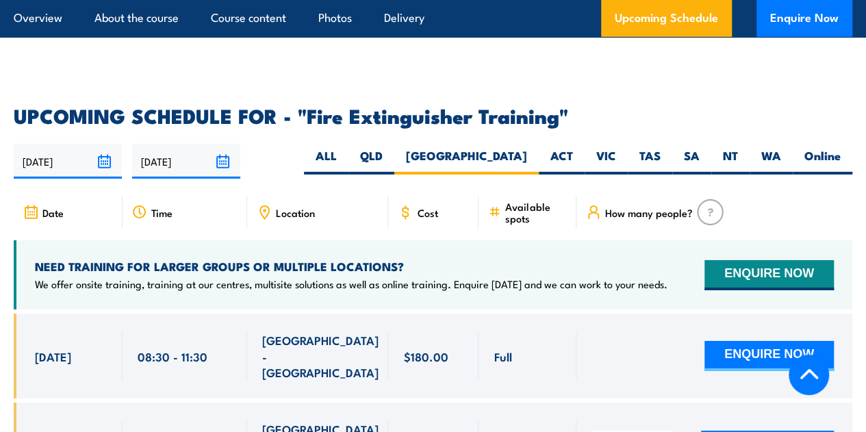 The image size is (866, 432). I want to click on label: ALL, so click(326, 161).